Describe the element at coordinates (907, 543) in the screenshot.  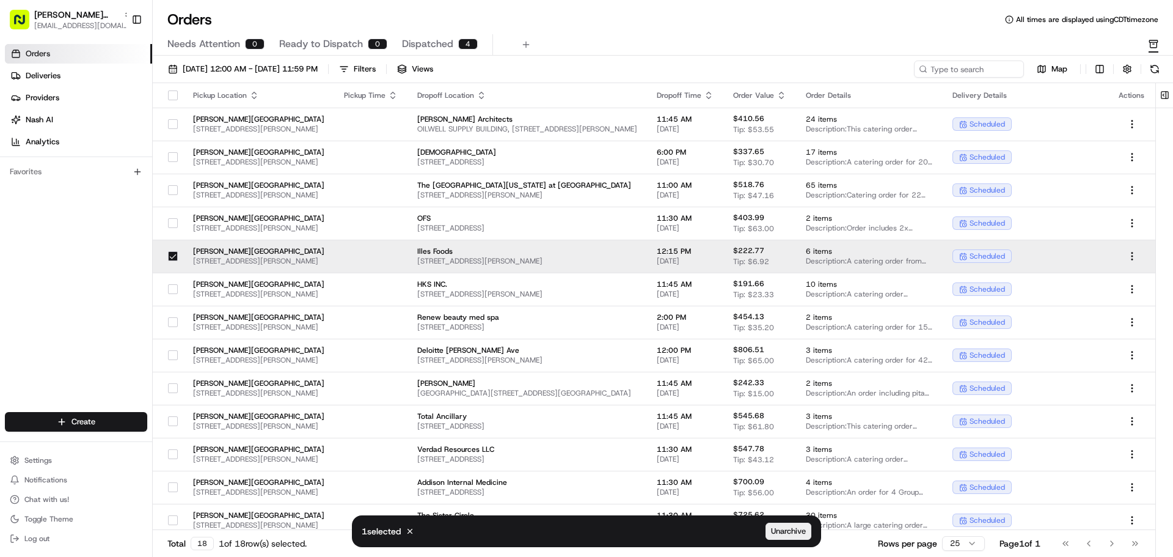
I see `p: Rows per page` at that location.